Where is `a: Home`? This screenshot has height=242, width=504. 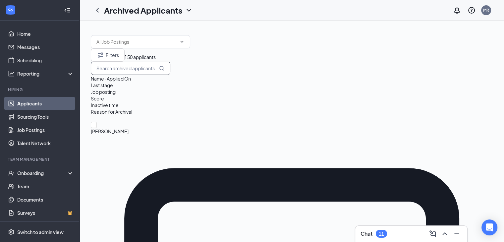 a: Home is located at coordinates (45, 34).